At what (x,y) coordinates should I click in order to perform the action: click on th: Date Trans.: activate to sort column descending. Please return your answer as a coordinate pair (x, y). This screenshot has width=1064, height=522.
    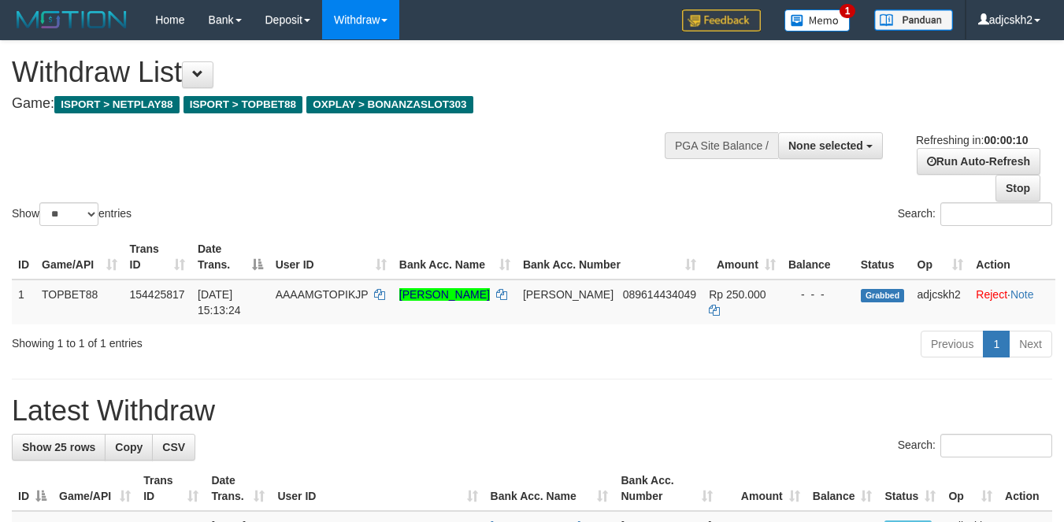
    Looking at the image, I should click on (230, 257).